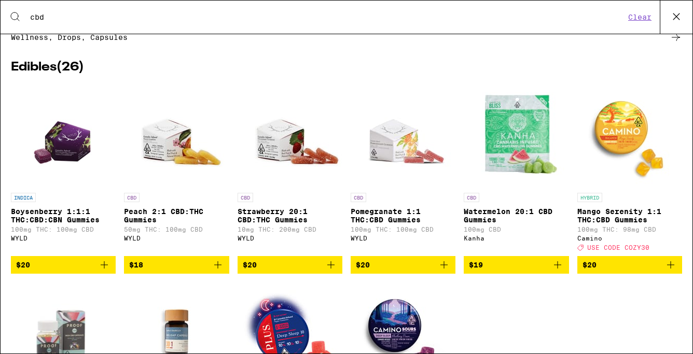 This screenshot has width=693, height=354. I want to click on img: Kanha - Watermelon 20:1 CBD Gummies, so click(516, 136).